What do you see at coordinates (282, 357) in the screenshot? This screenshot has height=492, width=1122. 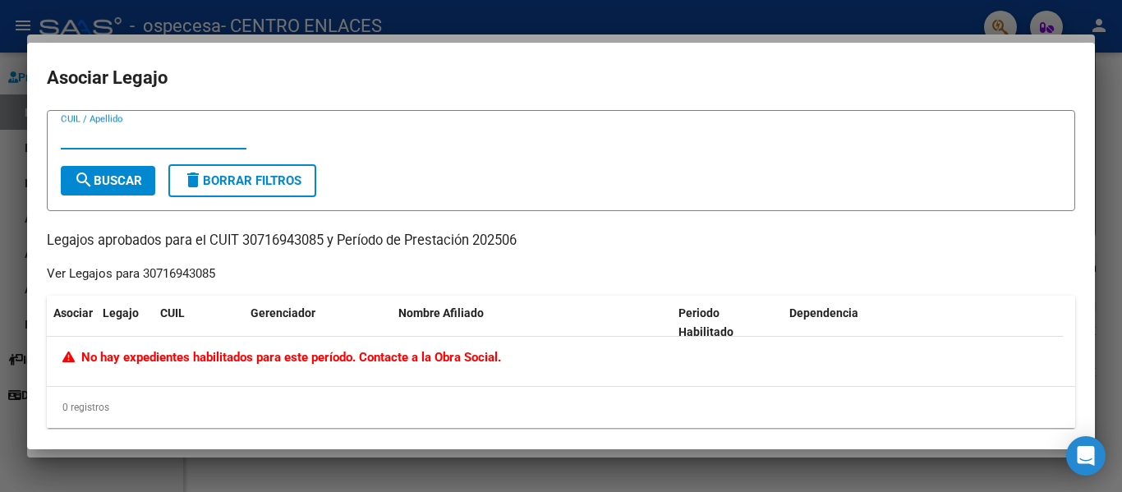 I see `span: No hay expedientes habilitados para este período. Contacte a la Obra Social.` at bounding box center [282, 357].